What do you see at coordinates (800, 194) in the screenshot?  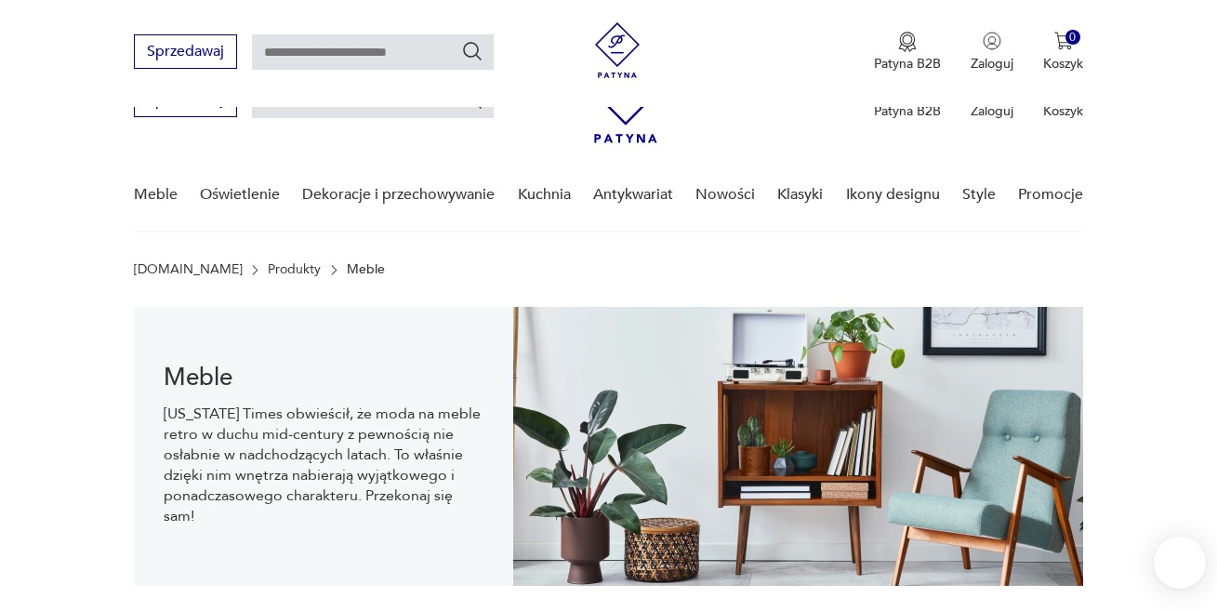 I see `a: Klasyki` at bounding box center [800, 194].